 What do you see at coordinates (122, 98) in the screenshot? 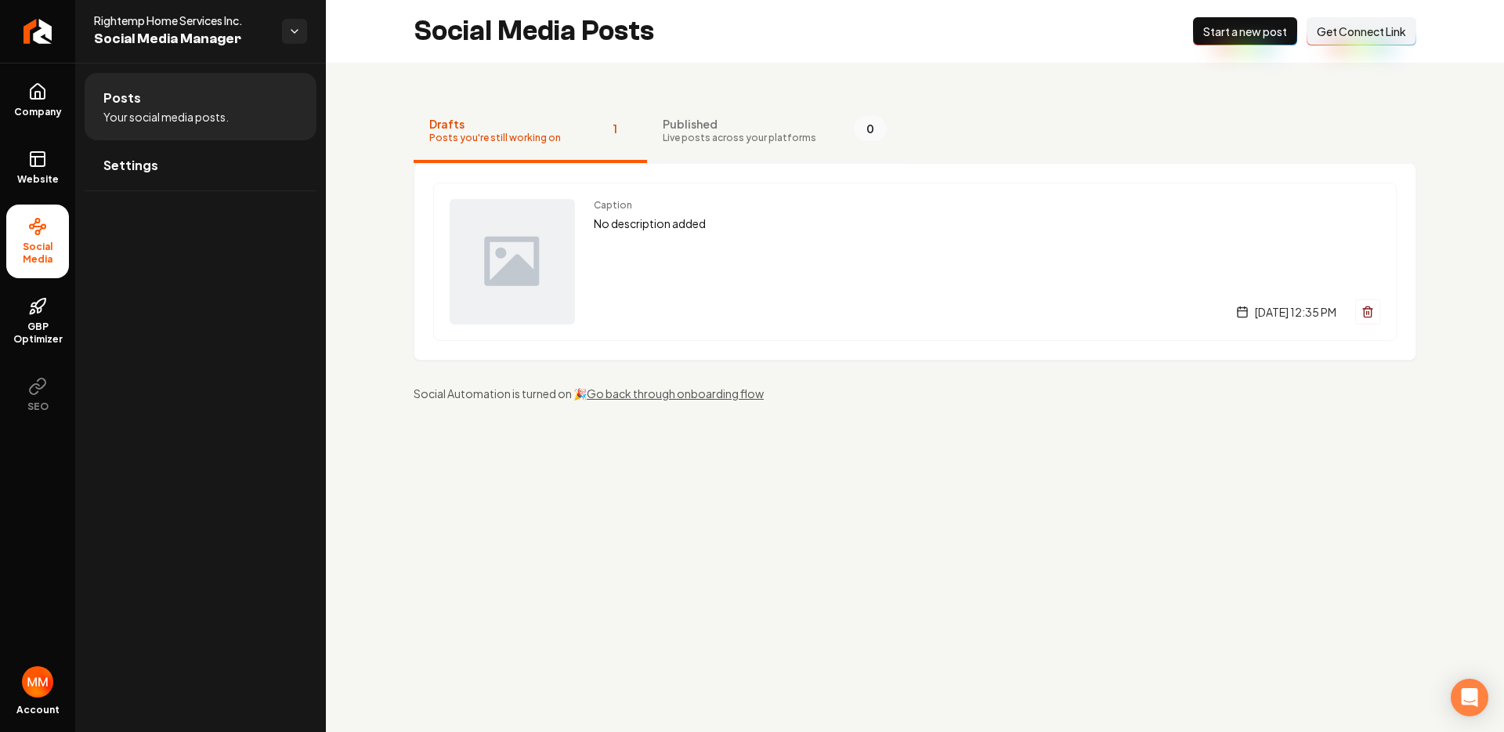
I see `span: Posts` at bounding box center [122, 98].